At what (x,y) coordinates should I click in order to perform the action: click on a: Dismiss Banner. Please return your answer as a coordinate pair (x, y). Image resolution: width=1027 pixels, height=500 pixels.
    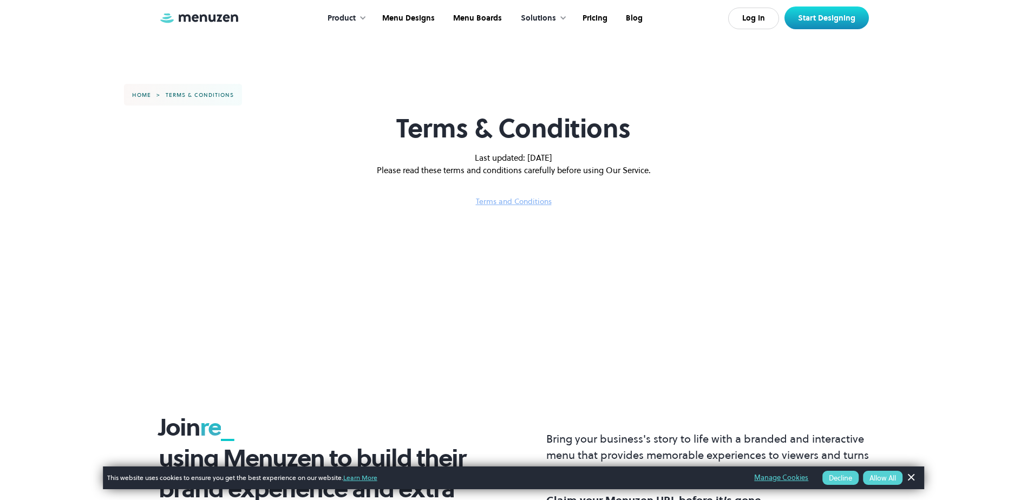
    Looking at the image, I should click on (911, 478).